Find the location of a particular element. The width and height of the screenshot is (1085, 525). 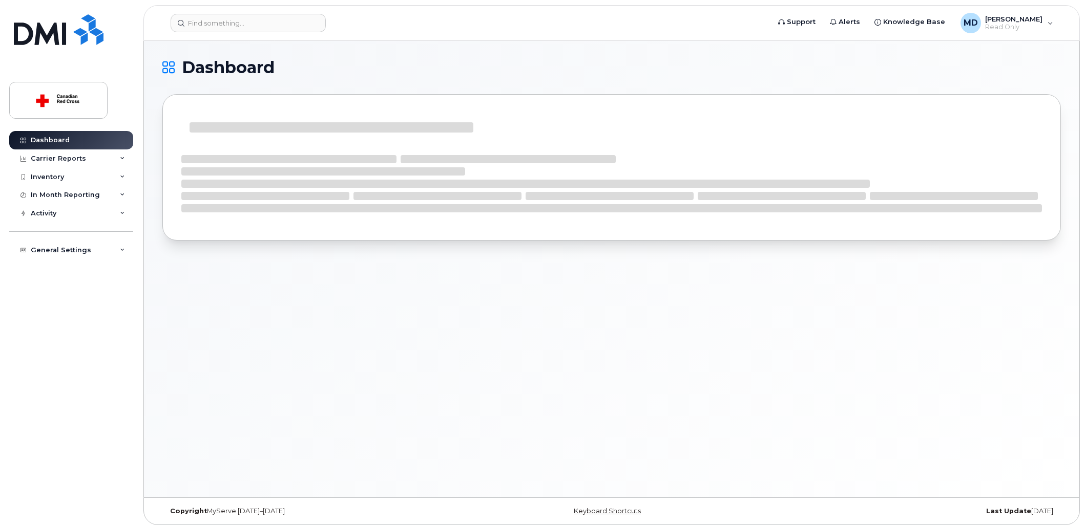

a: Keyboard Shortcuts is located at coordinates (607, 511).